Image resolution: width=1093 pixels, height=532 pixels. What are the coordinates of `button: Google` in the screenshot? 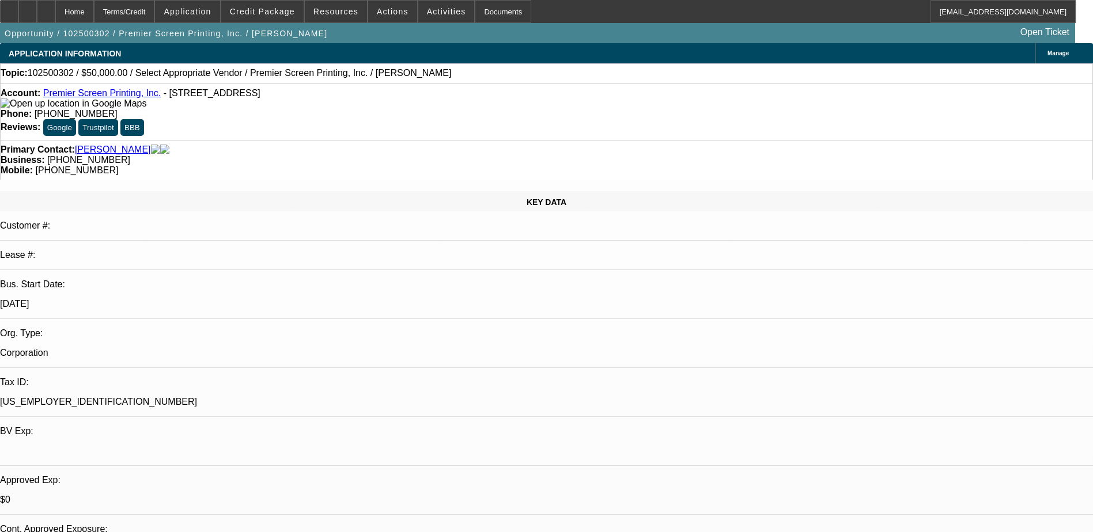 It's located at (59, 127).